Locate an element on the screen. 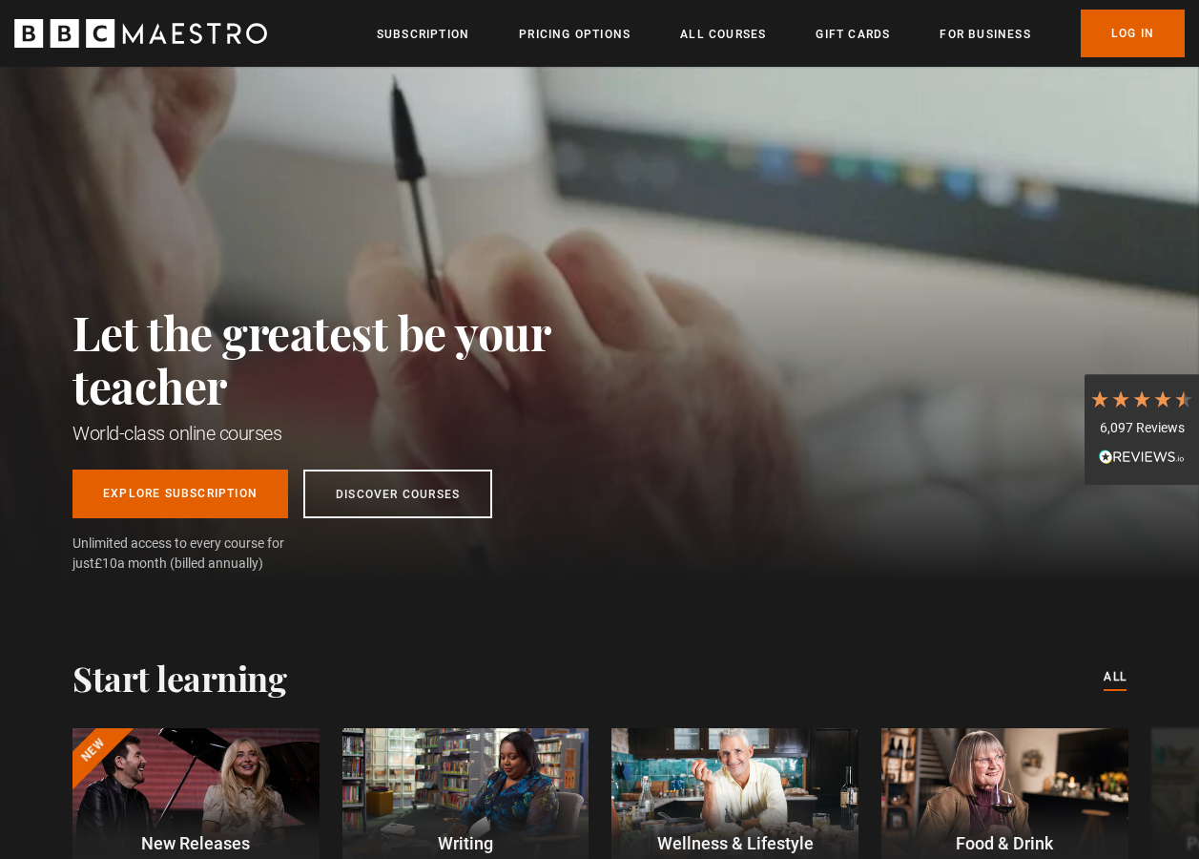  span: £10 is located at coordinates (106, 563).